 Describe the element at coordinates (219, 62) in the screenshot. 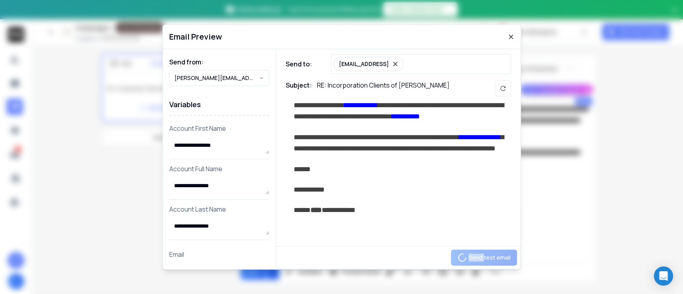

I see `h1: Send from:` at that location.